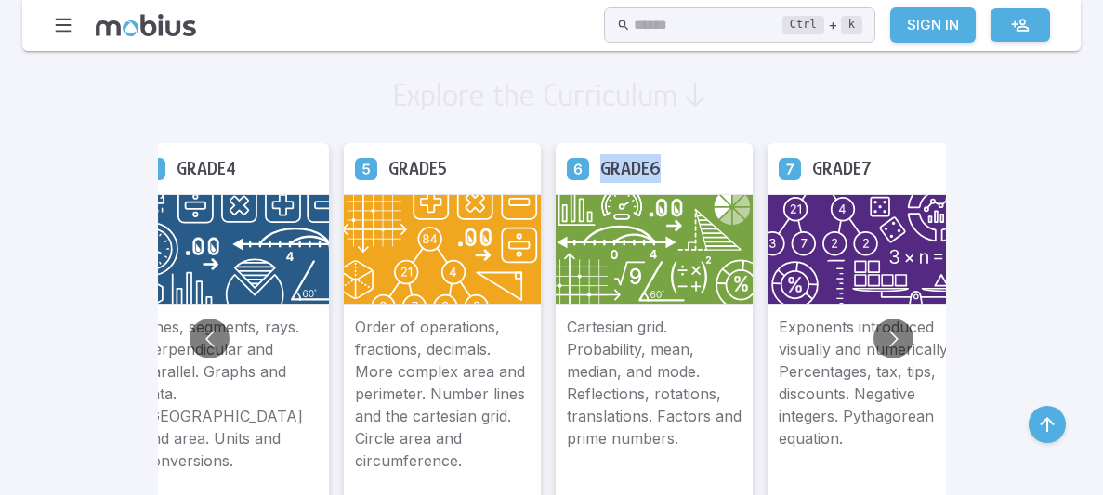 The image size is (1103, 495). Describe the element at coordinates (209, 338) in the screenshot. I see `button: Go to previous slide` at that location.